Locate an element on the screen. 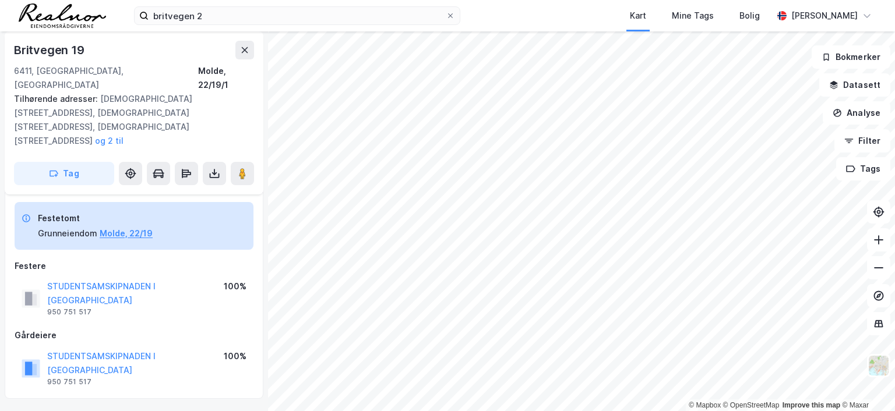 Image resolution: width=895 pixels, height=411 pixels. div: Mine Tags is located at coordinates (693, 16).